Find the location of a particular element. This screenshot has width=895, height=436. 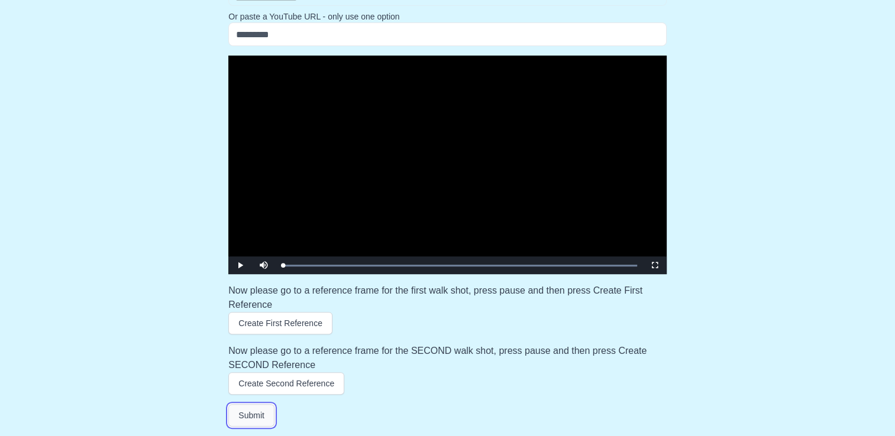

p: Or paste a YouTube URL - only use one option is located at coordinates (447, 17).